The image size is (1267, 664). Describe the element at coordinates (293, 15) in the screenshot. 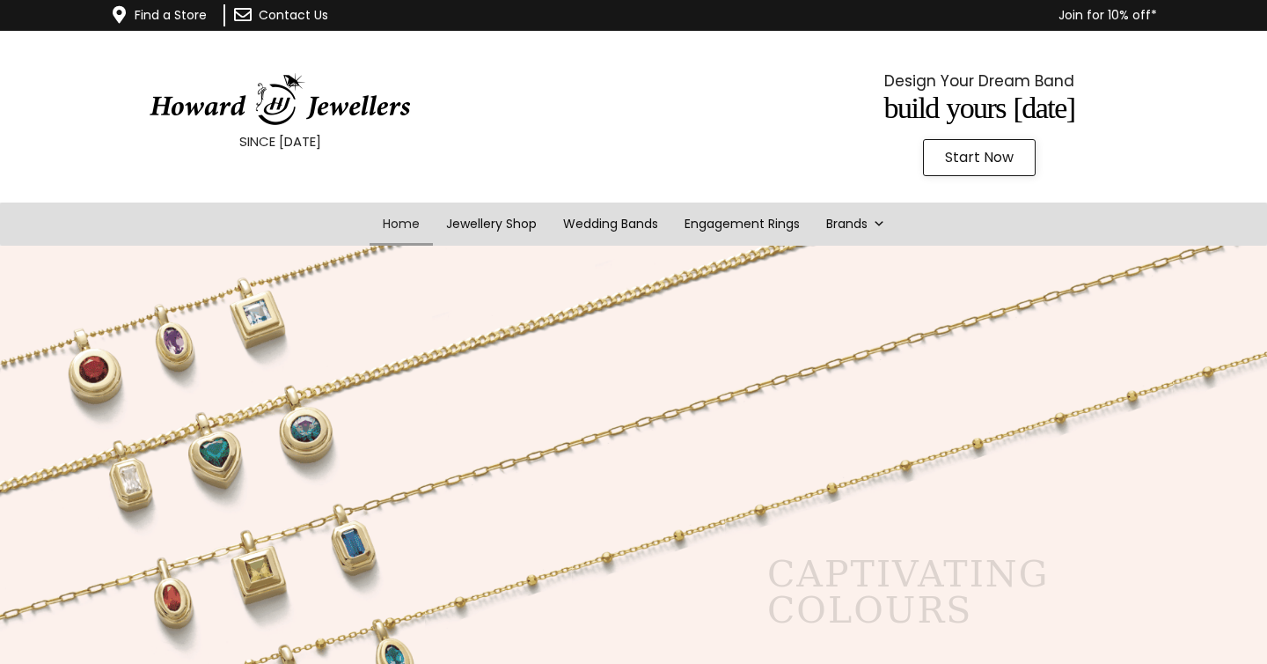

I see `a: Contact Us` at that location.